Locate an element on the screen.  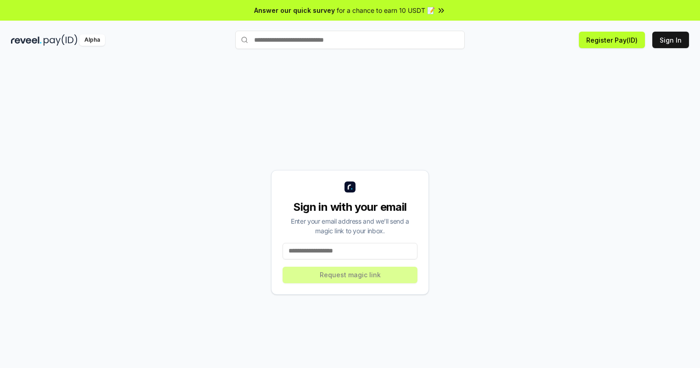
button: Sign In is located at coordinates (670, 40).